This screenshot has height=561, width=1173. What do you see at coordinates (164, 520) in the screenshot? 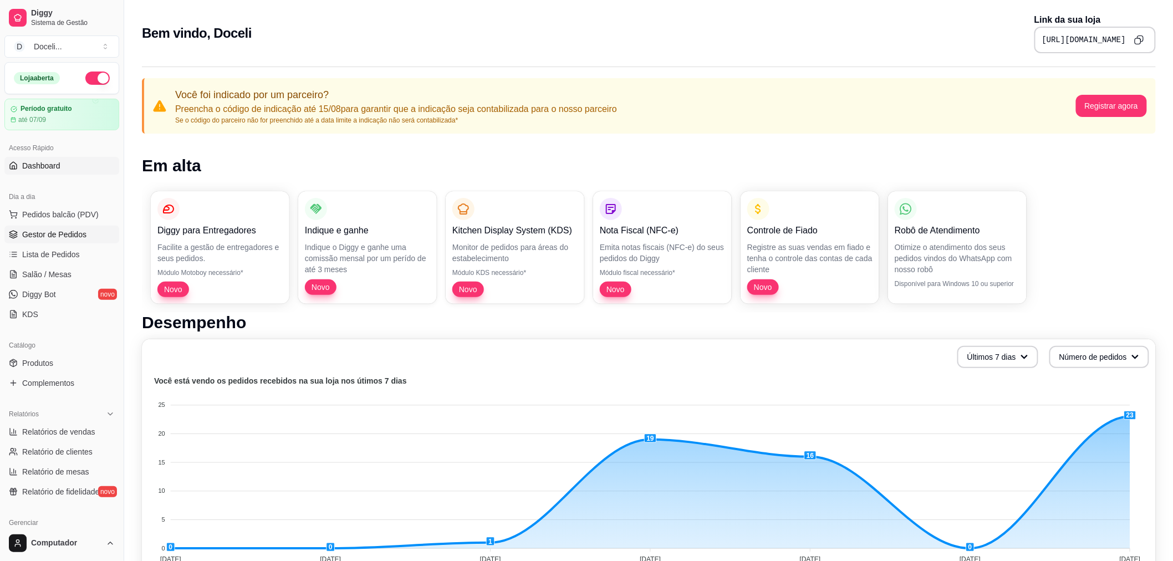
I see `tspan: 5` at bounding box center [164, 520].